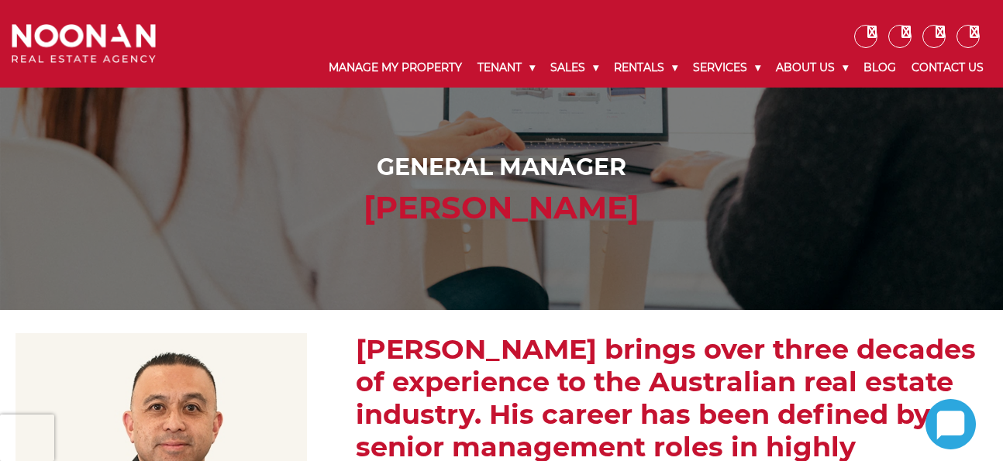 The height and width of the screenshot is (461, 1003). I want to click on a: Blog, so click(880, 67).